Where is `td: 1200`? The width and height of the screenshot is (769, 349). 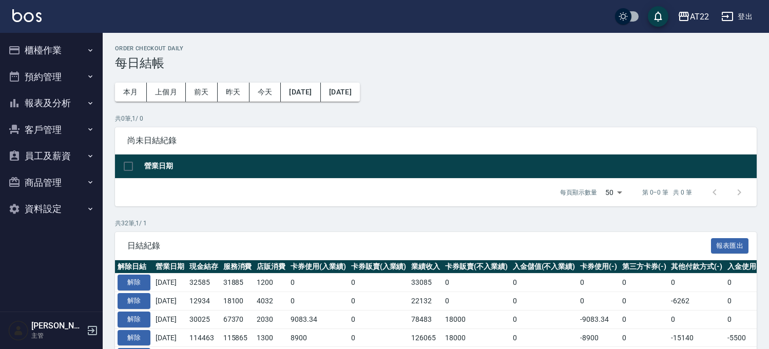 td: 1200 is located at coordinates (271, 283).